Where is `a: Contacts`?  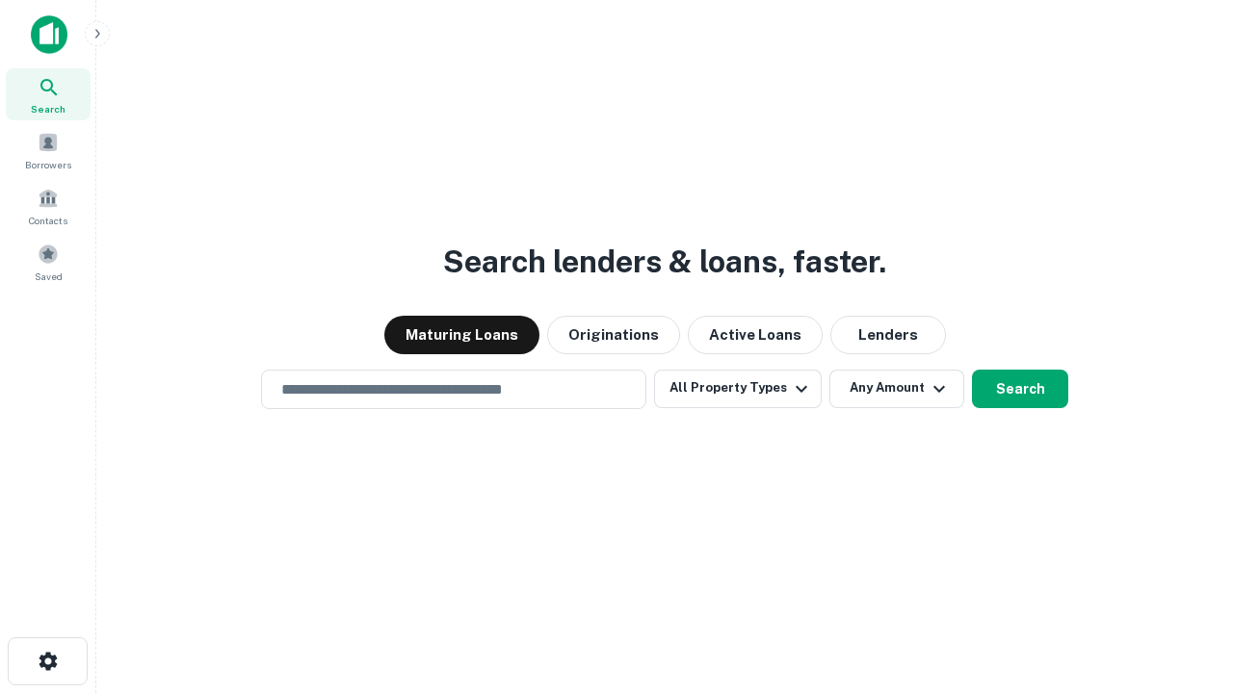 a: Contacts is located at coordinates (48, 206).